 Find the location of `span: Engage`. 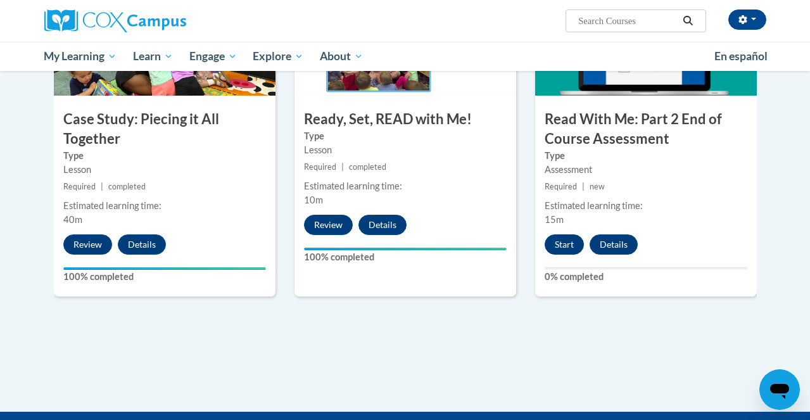

span: Engage is located at coordinates (213, 56).